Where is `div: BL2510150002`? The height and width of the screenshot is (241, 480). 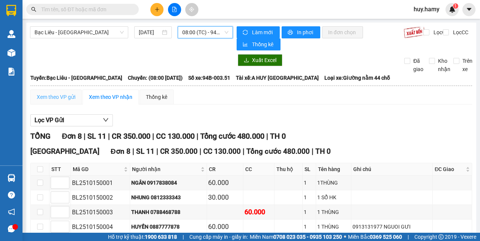
div: BL2510150002 is located at coordinates (100, 197).